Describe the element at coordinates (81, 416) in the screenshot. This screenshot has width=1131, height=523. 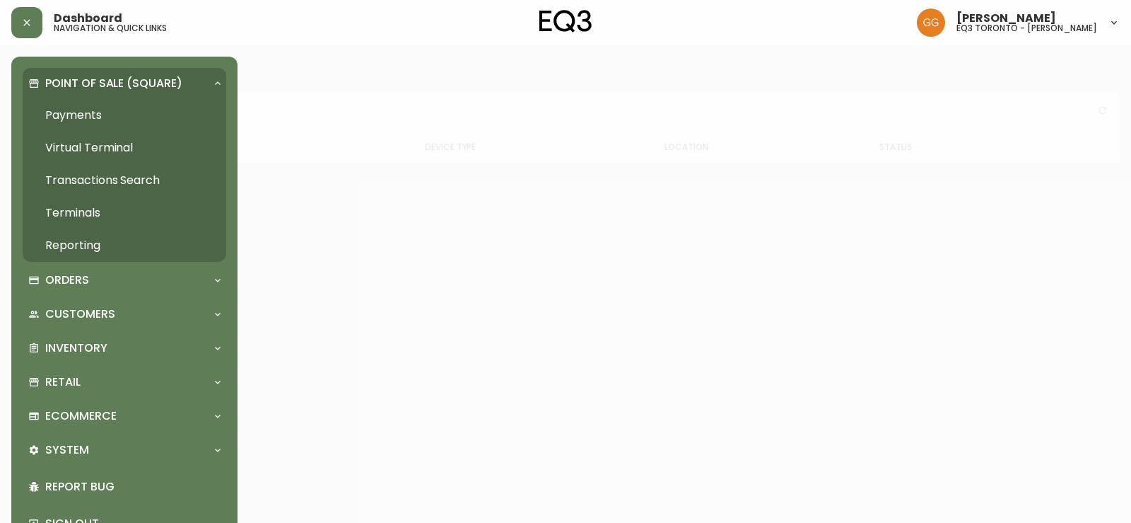
I see `p: Ecommerce` at that location.